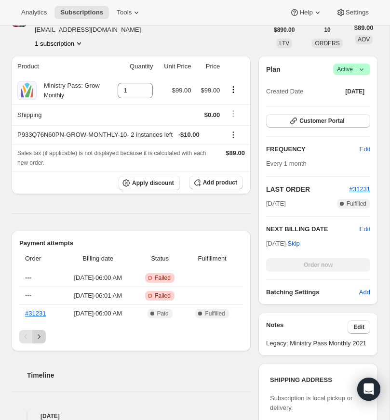 Image resolution: width=390 pixels, height=420 pixels. I want to click on th: Product, so click(60, 66).